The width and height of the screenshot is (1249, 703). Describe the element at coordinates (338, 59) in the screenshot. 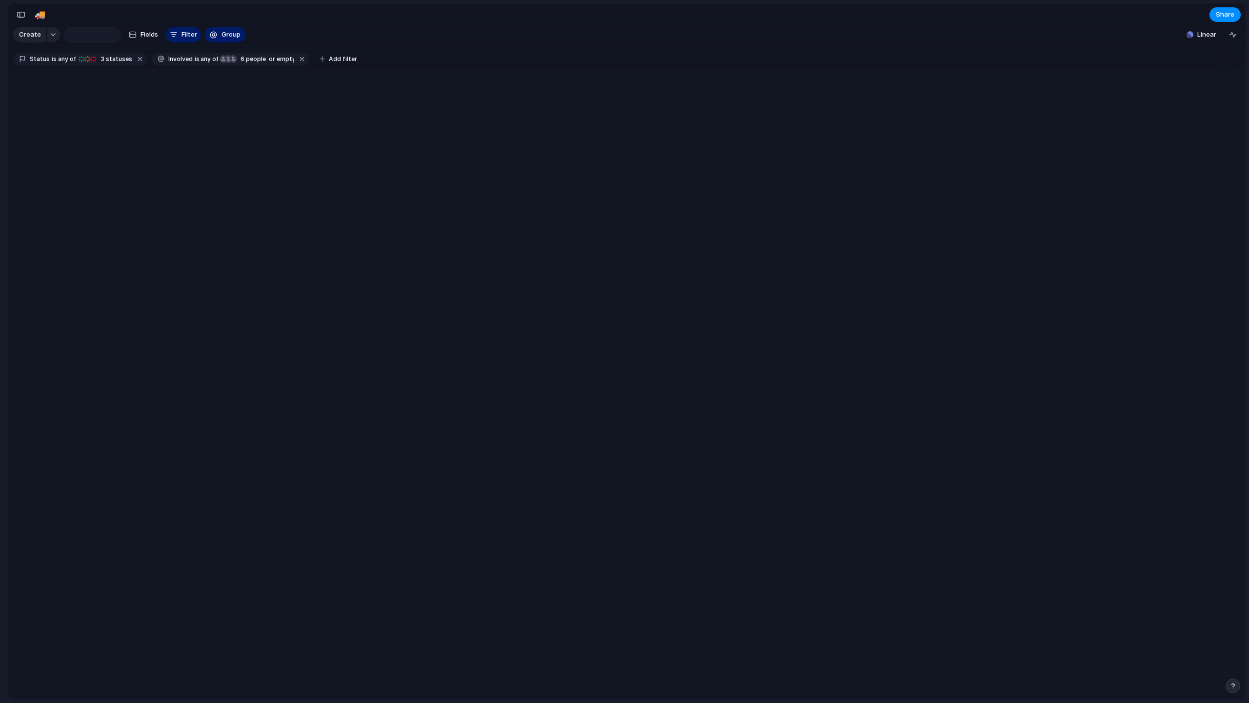

I see `button: Add filter` at that location.